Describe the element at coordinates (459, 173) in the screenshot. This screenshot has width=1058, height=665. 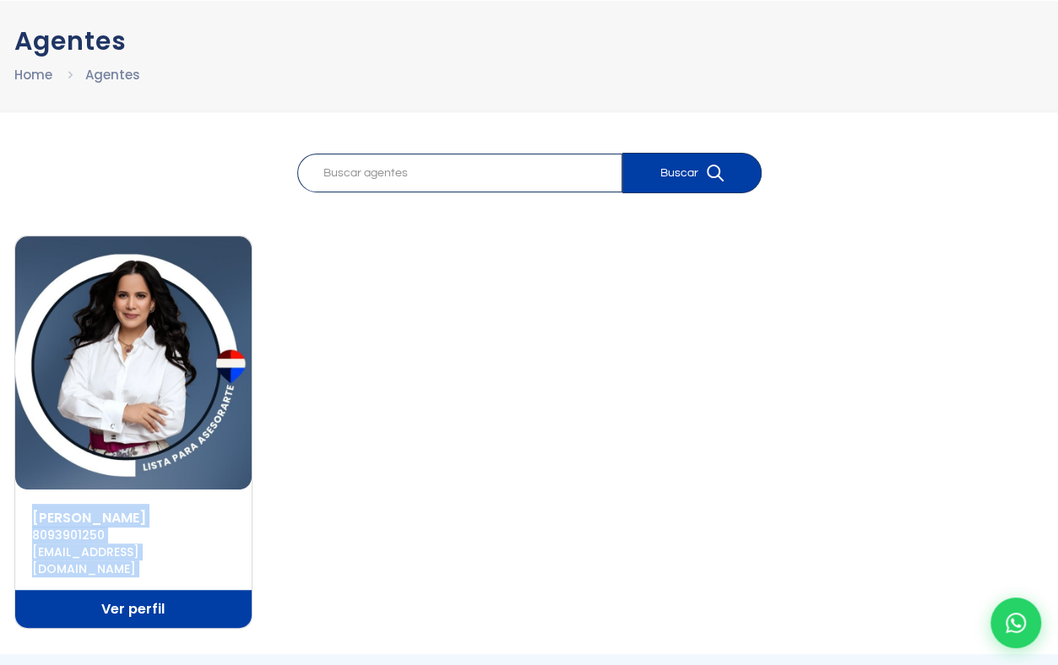
I see `input: Buscar agentes` at that location.